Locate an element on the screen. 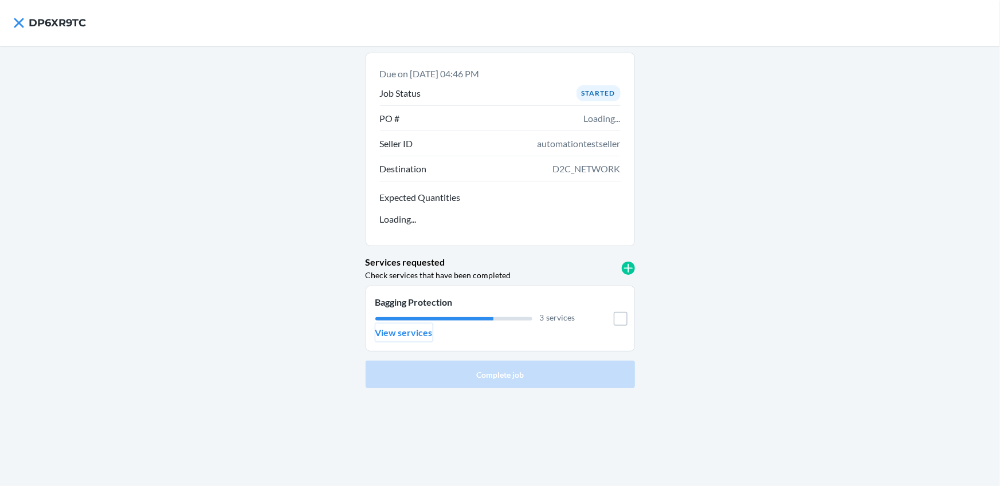 This screenshot has width=1000, height=486. h4: DP6XR9TC is located at coordinates (57, 23).